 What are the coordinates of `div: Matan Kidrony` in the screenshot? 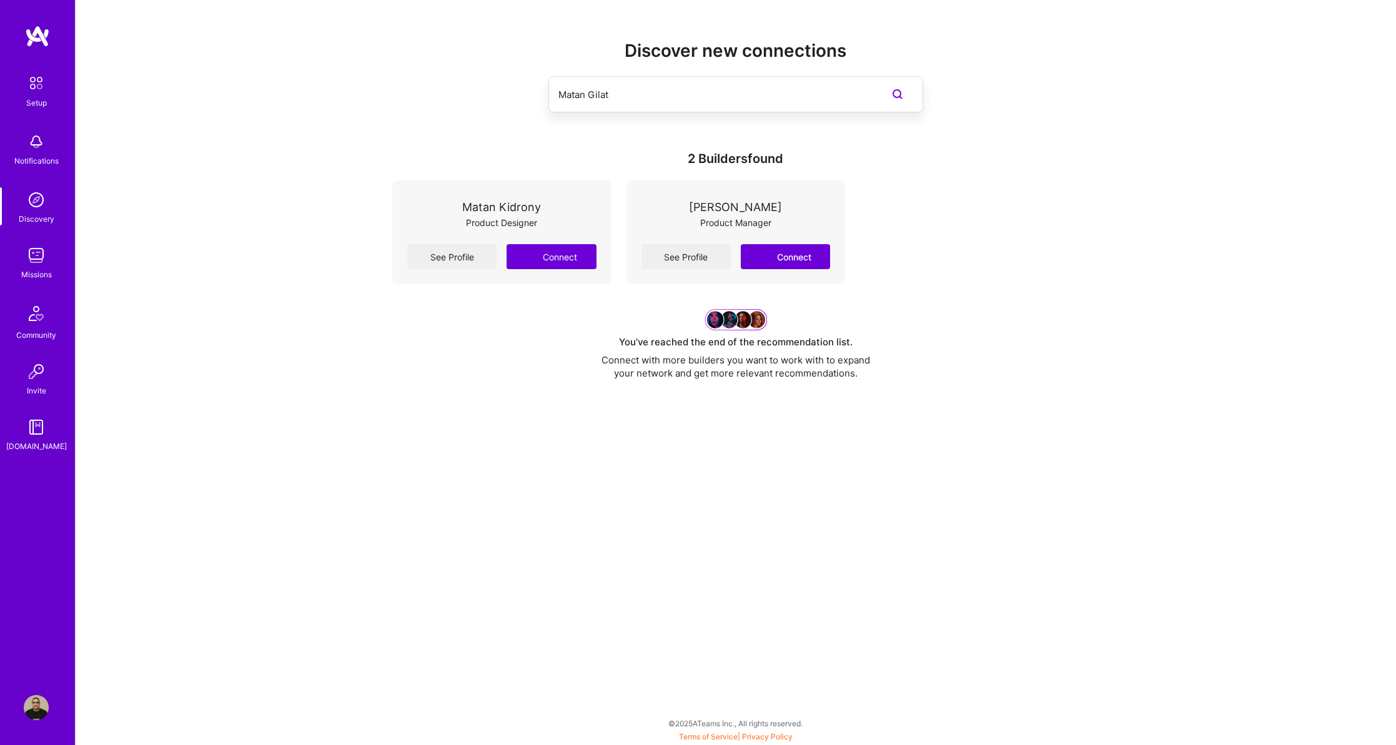 It's located at (501, 207).